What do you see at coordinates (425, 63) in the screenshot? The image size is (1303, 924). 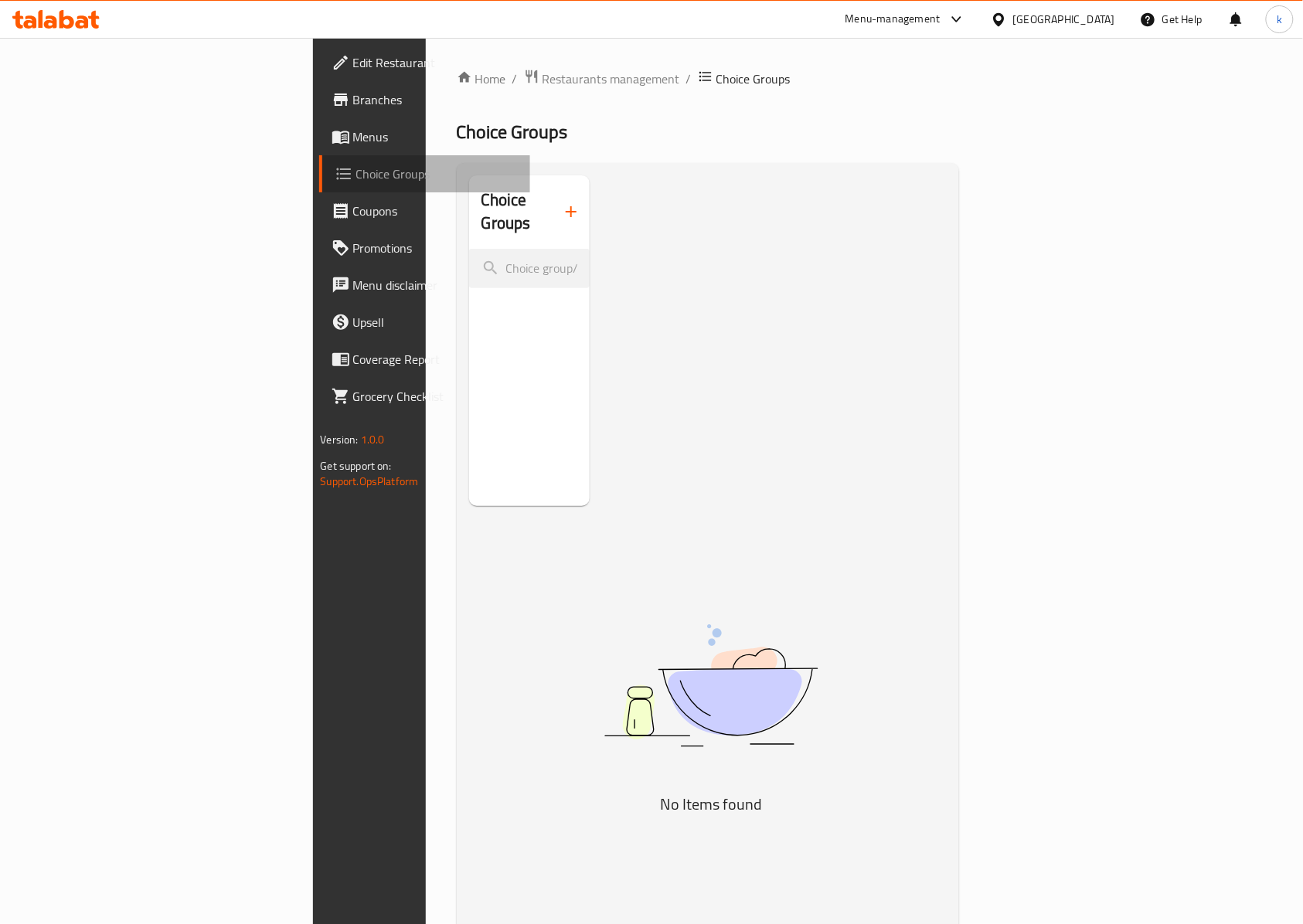 I see `a: Edit Restaurant` at bounding box center [425, 63].